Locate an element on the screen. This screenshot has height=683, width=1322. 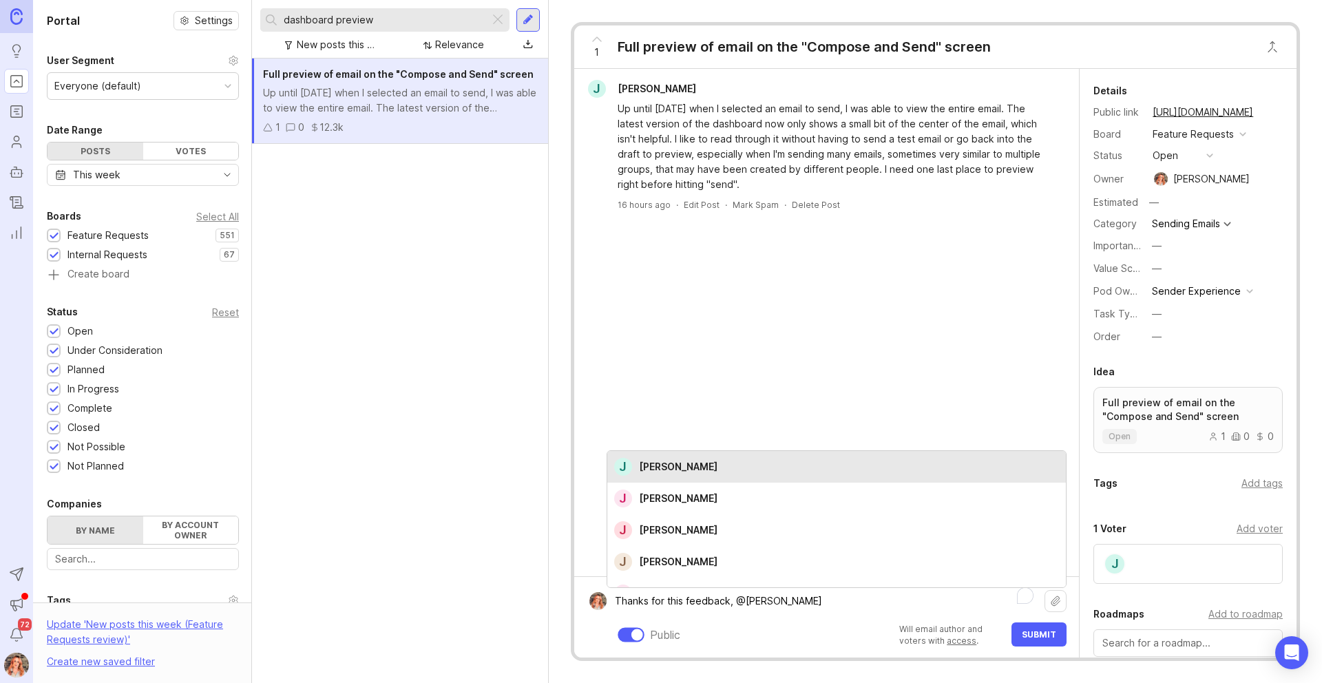
div: Add tags is located at coordinates (1262, 483).